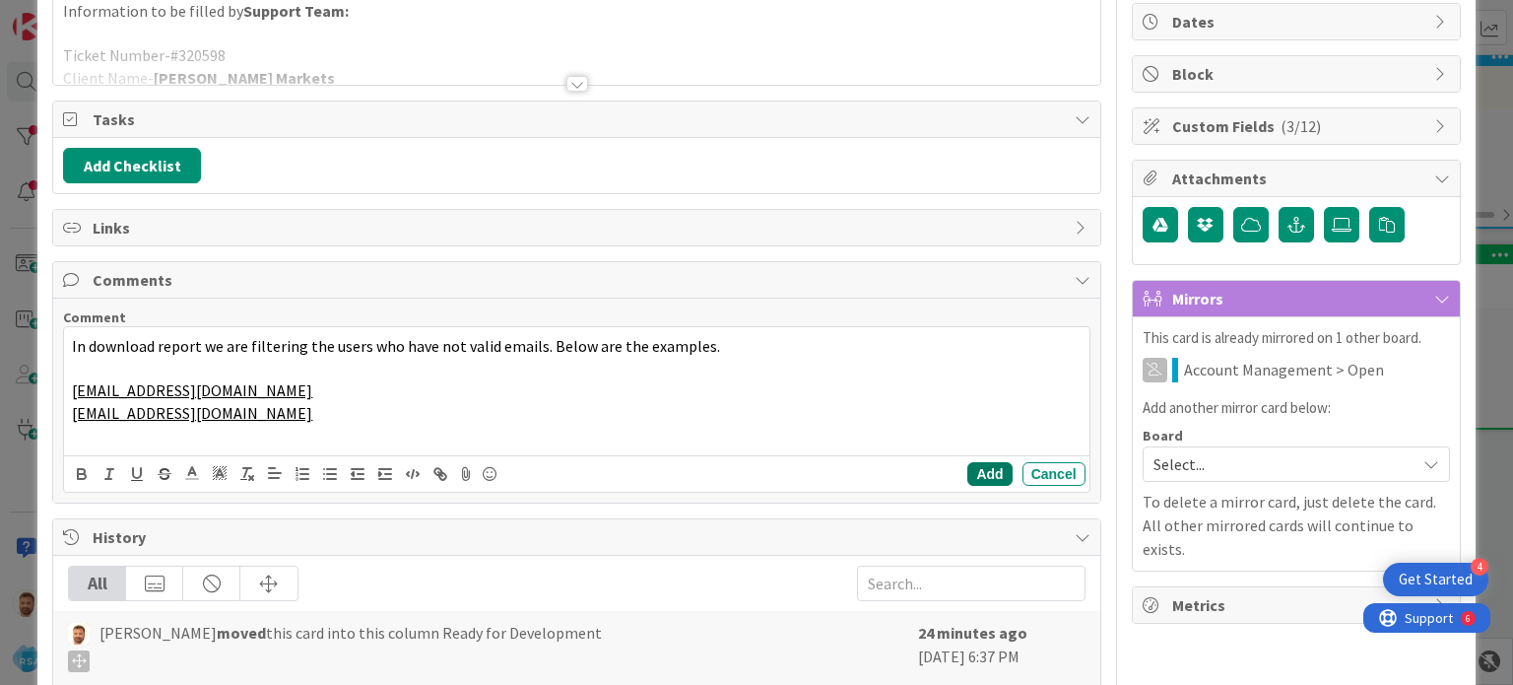 This screenshot has height=685, width=1513. Describe the element at coordinates (1480, 567) in the screenshot. I see `div: 4` at that location.